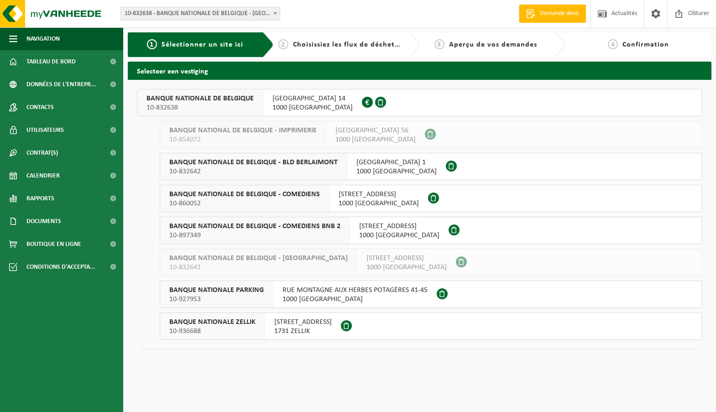 This screenshot has width=716, height=412. Describe the element at coordinates (61, 267) in the screenshot. I see `span: Conditions d'accepta...` at that location.